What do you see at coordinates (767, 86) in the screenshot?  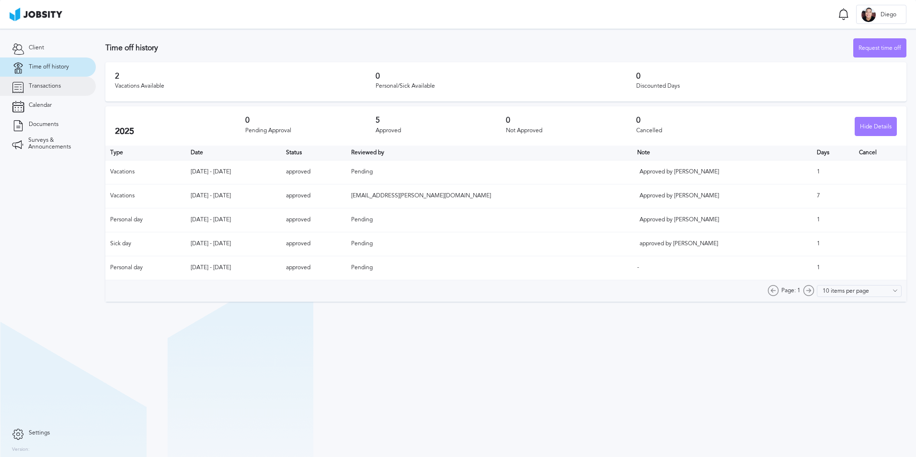 I see `div: Discounted Days` at bounding box center [767, 86].